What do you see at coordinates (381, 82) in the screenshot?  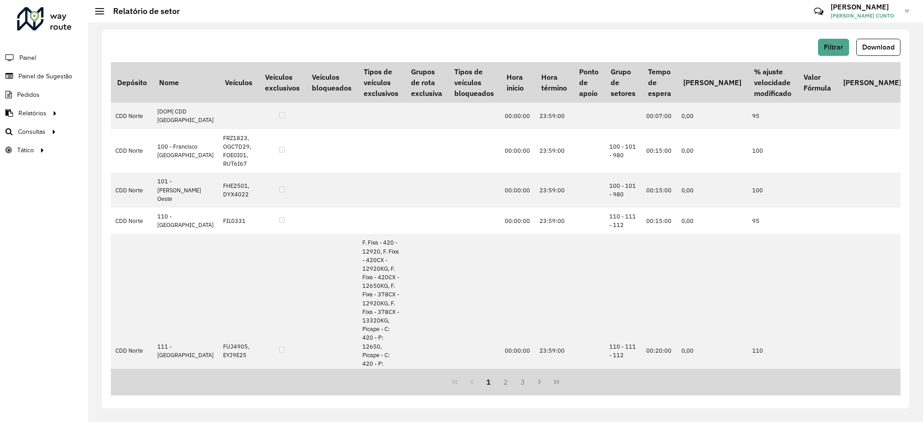 I see `th: Tipos de veículos exclusivos` at bounding box center [381, 82].